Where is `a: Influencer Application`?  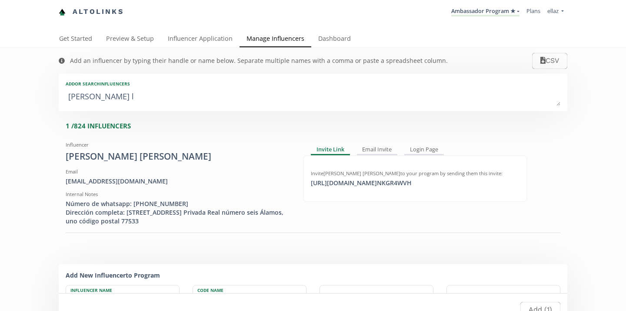 a: Influencer Application is located at coordinates (200, 40).